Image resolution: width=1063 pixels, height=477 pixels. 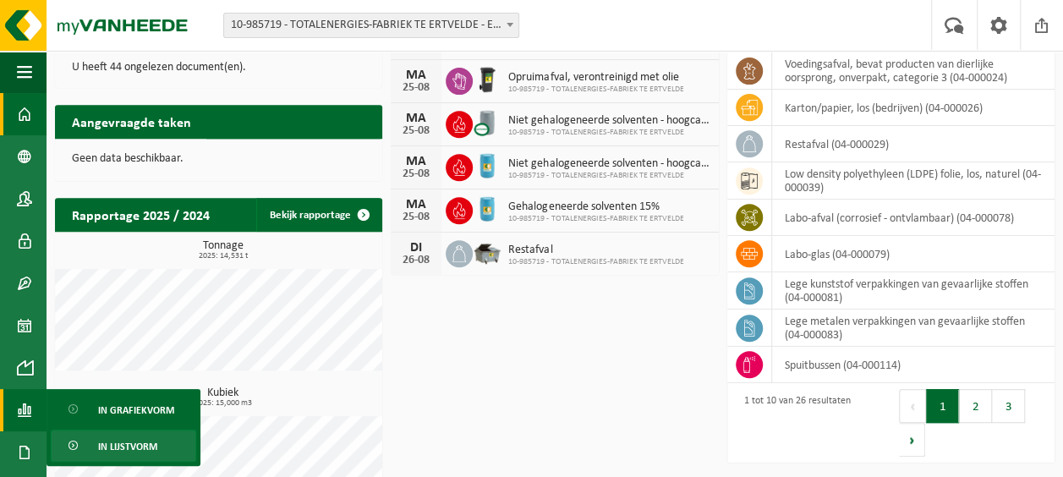 What do you see at coordinates (318, 215) in the screenshot?
I see `a: Bekijk rapportage` at bounding box center [318, 215].